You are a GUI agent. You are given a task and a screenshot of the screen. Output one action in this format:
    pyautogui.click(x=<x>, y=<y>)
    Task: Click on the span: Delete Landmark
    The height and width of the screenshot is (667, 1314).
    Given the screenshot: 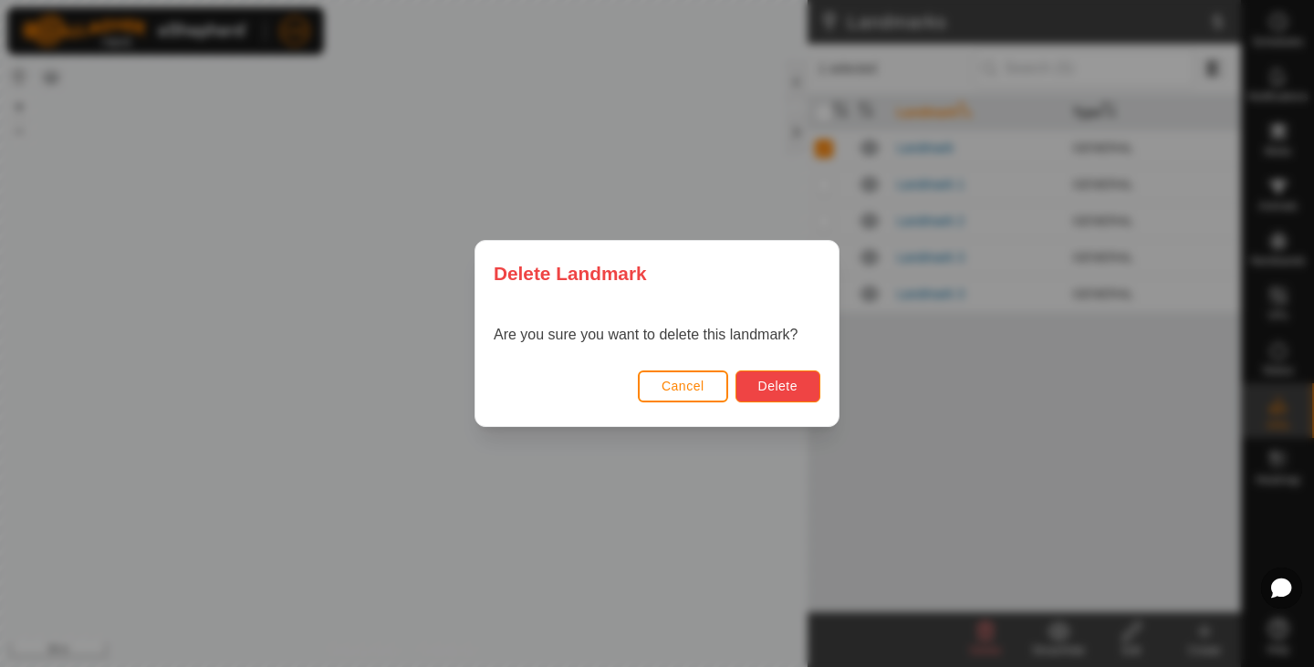 What is the action you would take?
    pyautogui.click(x=570, y=273)
    